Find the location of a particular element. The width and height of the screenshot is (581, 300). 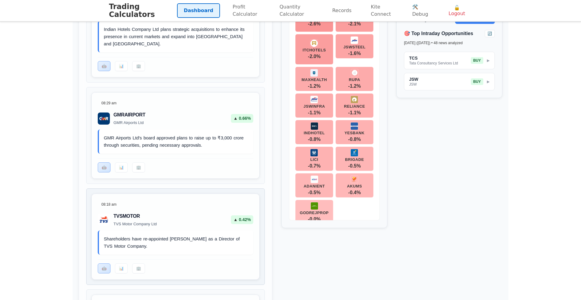

p: GMR Airports Ltd is located at coordinates (129, 123).